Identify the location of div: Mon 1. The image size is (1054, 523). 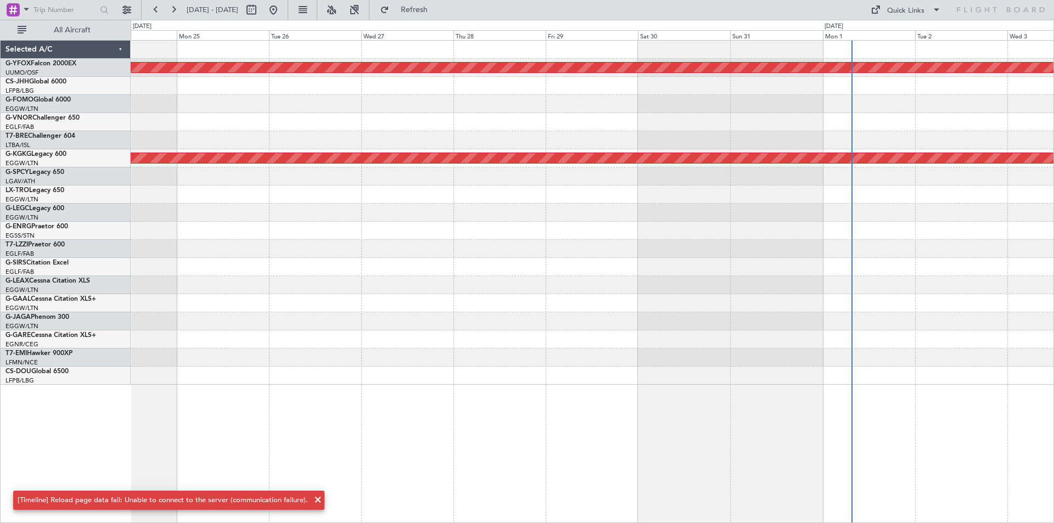
(869, 35).